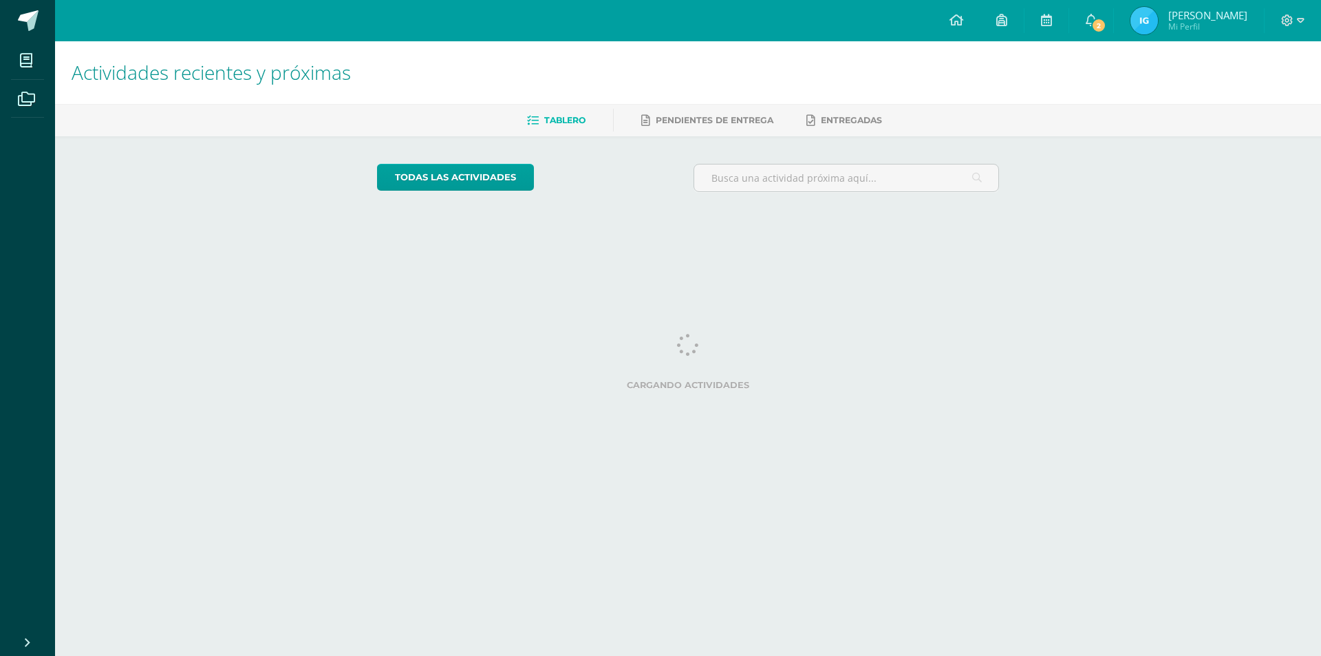  Describe the element at coordinates (707, 120) in the screenshot. I see `a: Pendientes de entrega` at that location.